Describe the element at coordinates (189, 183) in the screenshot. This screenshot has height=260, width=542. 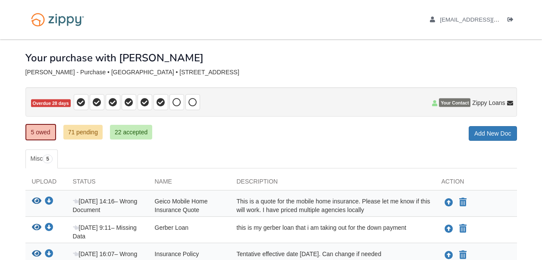
I see `div: Name` at that location.